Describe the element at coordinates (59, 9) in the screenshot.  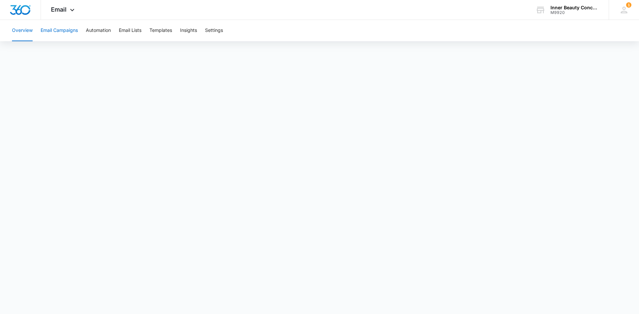
I see `span: Email` at that location.